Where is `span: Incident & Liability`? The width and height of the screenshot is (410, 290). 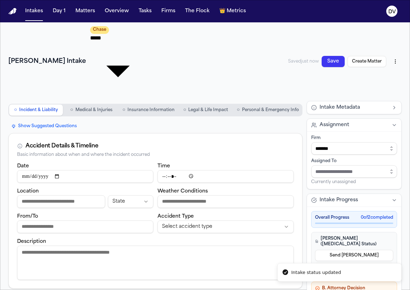 span: Incident & Liability is located at coordinates (38, 110).